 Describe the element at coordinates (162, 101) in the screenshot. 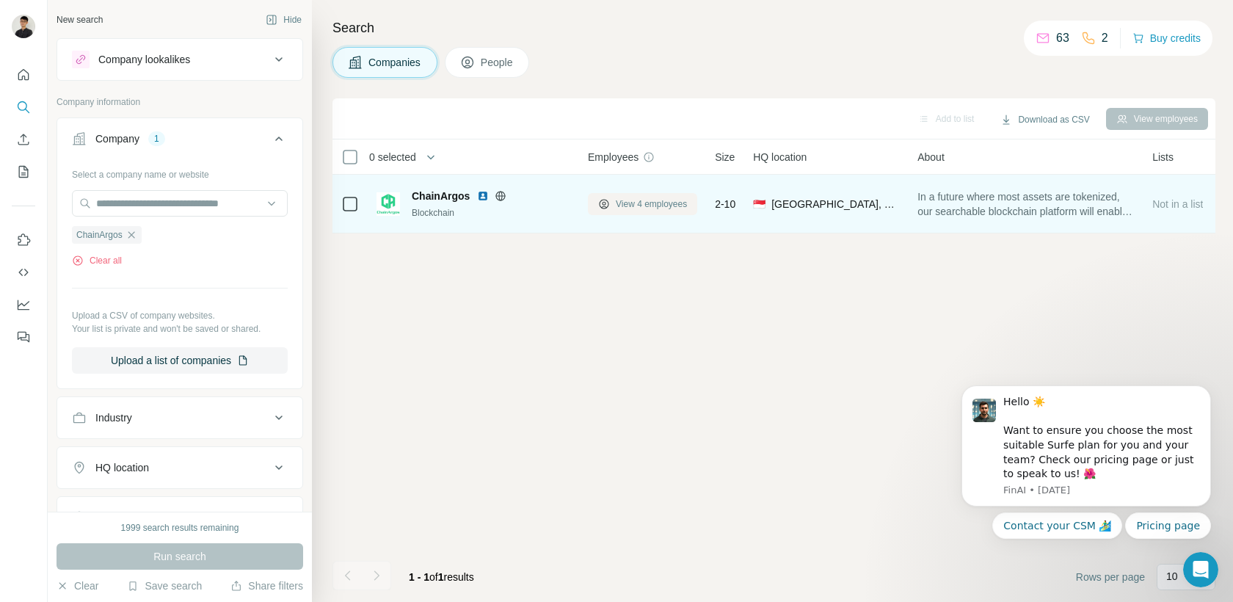

I see `div: Message content` at that location.